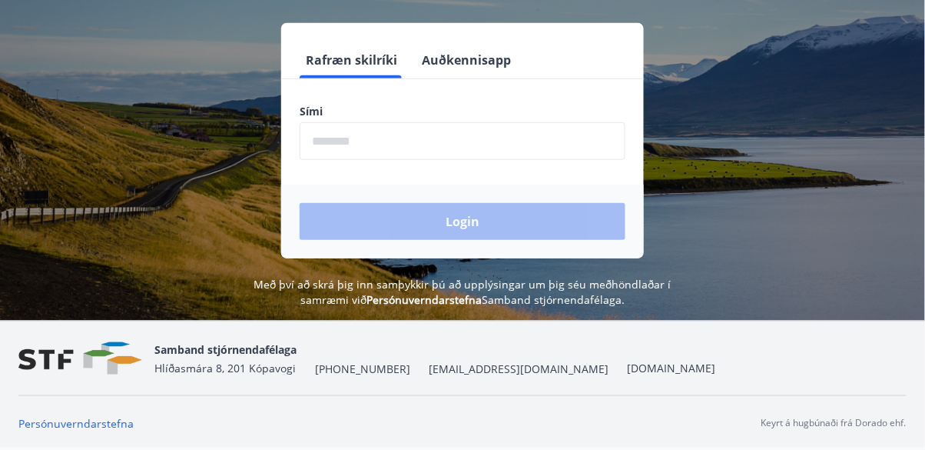 This screenshot has width=925, height=450. Describe the element at coordinates (467, 60) in the screenshot. I see `button: Auðkennisapp` at that location.